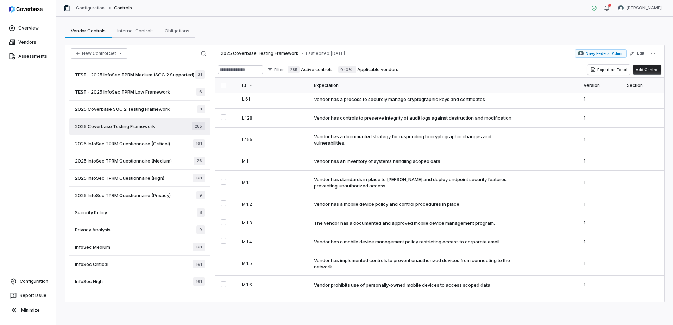 Image resolution: width=673 pixels, height=325 pixels. Describe the element at coordinates (140, 75) in the screenshot. I see `a: TEST - 2025 InfoSec TPRM Medium (SOC 2 Supported)31` at that location.